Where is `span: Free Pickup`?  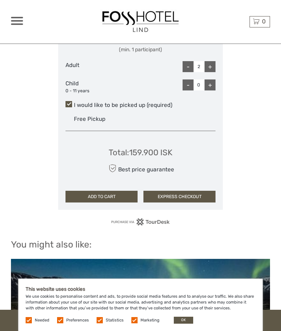
span: Free Pickup is located at coordinates (90, 119).